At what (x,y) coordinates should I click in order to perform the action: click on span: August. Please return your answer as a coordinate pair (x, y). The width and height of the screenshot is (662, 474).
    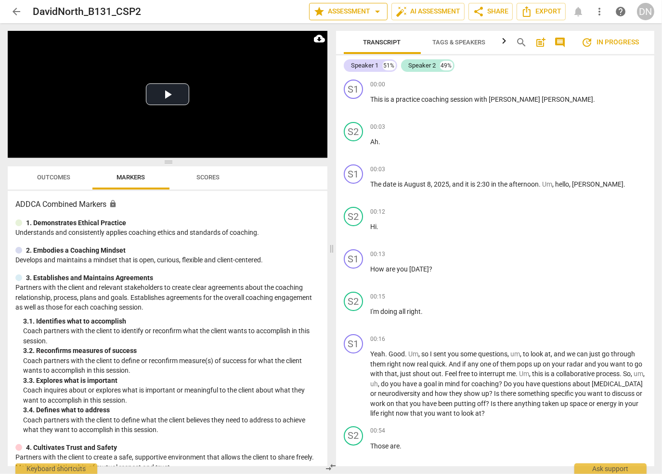
    Looking at the image, I should click on (416, 184).